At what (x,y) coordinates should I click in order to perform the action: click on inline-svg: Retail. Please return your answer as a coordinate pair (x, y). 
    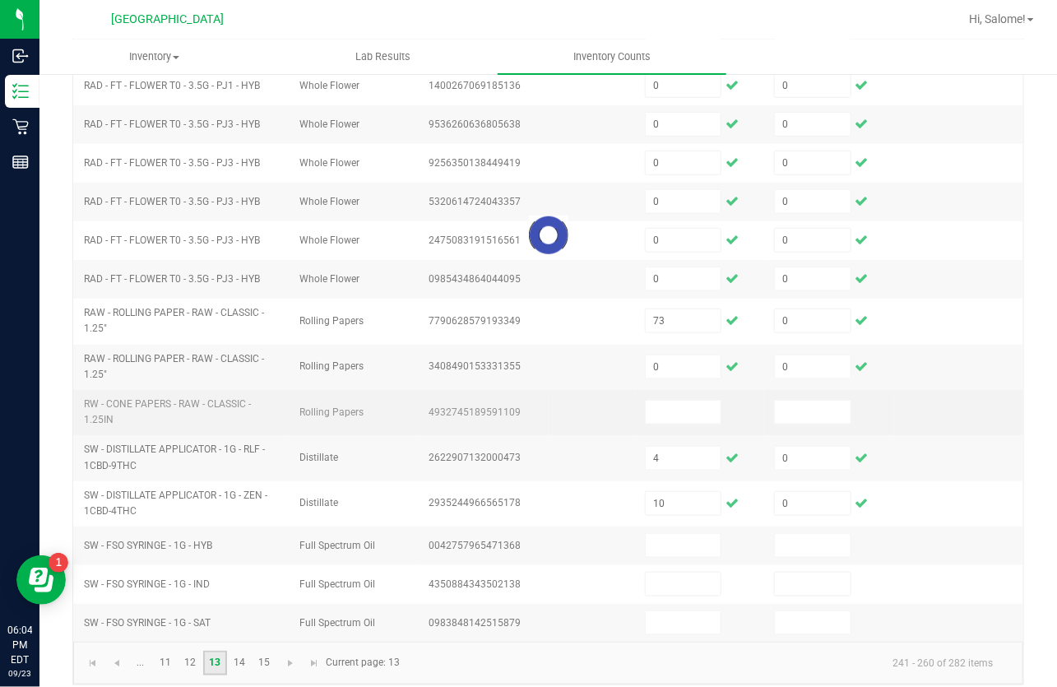
    Looking at the image, I should click on (21, 127).